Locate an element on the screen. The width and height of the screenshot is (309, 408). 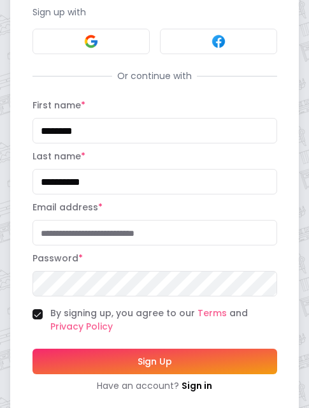
div: Have an account? is located at coordinates (155, 386).